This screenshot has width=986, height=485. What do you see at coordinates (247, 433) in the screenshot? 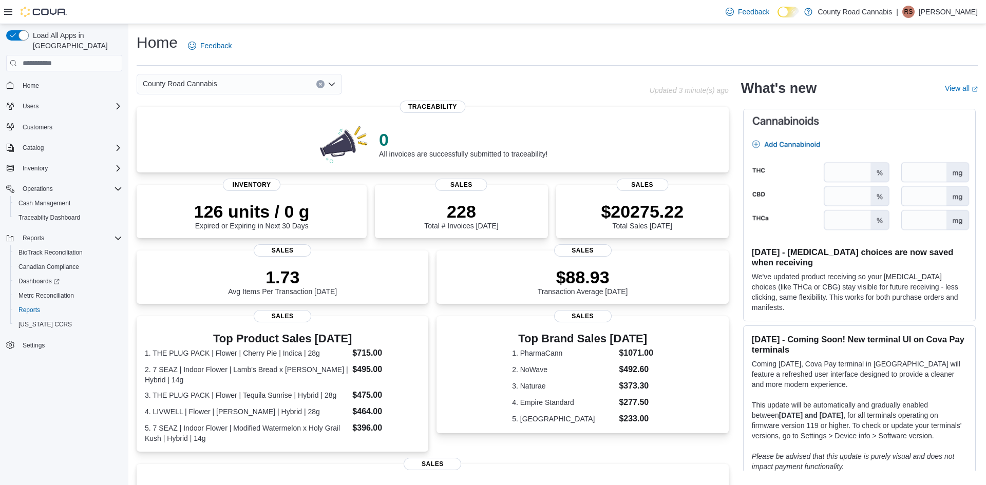
I see `dt: 5. 7 SEAZ | Indoor Flower | Modified Watermelon x Holy Grail Kush | Hybrid | 14g` at bounding box center [247, 433].